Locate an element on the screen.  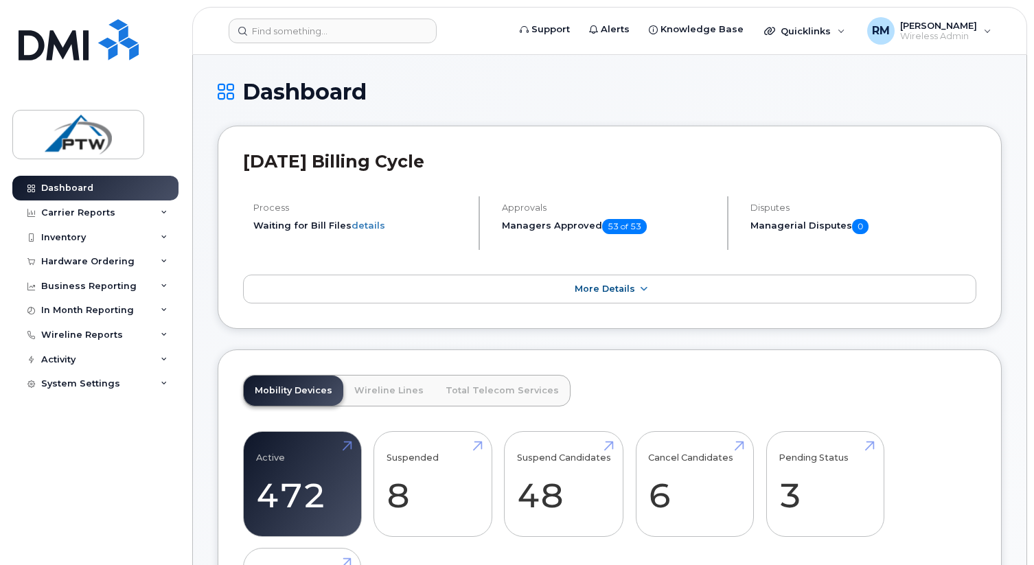
a: Wireline Lines is located at coordinates (389, 391).